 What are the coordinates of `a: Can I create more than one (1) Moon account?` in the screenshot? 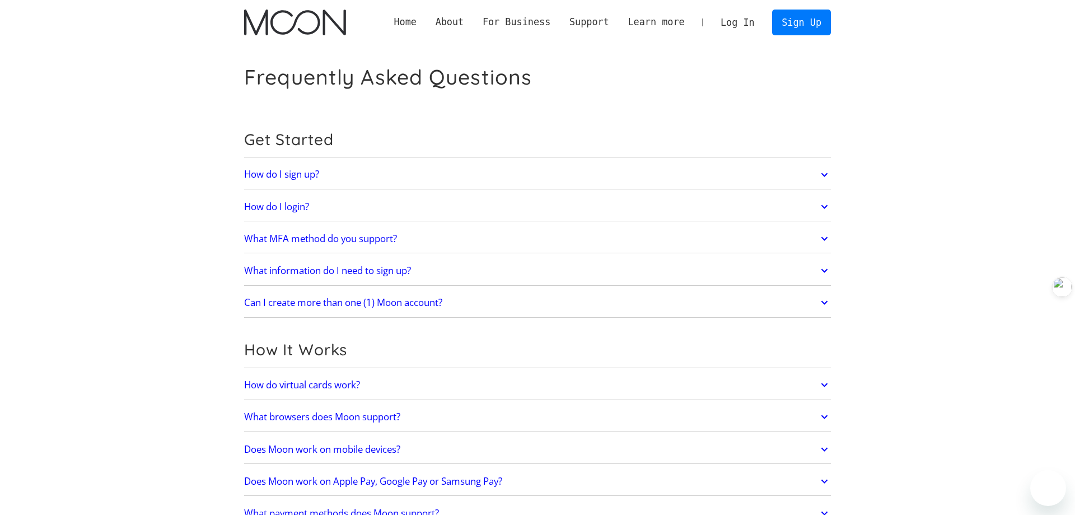 It's located at (538, 302).